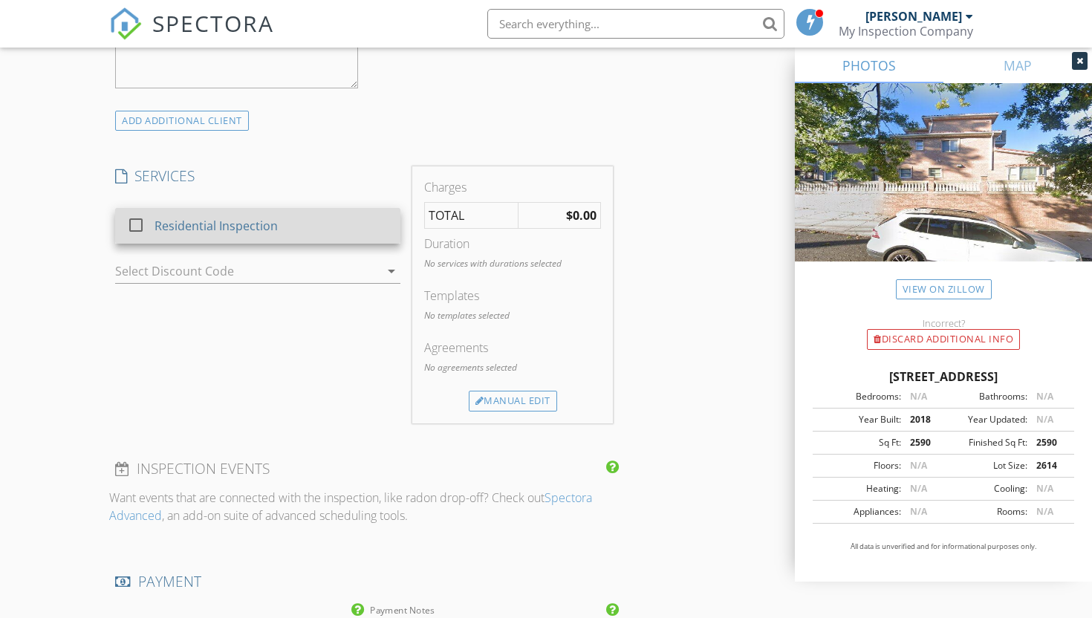  Describe the element at coordinates (636, 24) in the screenshot. I see `input: Search everything...` at that location.